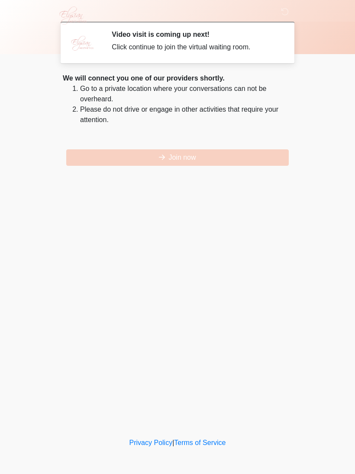 The width and height of the screenshot is (355, 474). Describe the element at coordinates (199, 442) in the screenshot. I see `a: Terms of Service` at that location.